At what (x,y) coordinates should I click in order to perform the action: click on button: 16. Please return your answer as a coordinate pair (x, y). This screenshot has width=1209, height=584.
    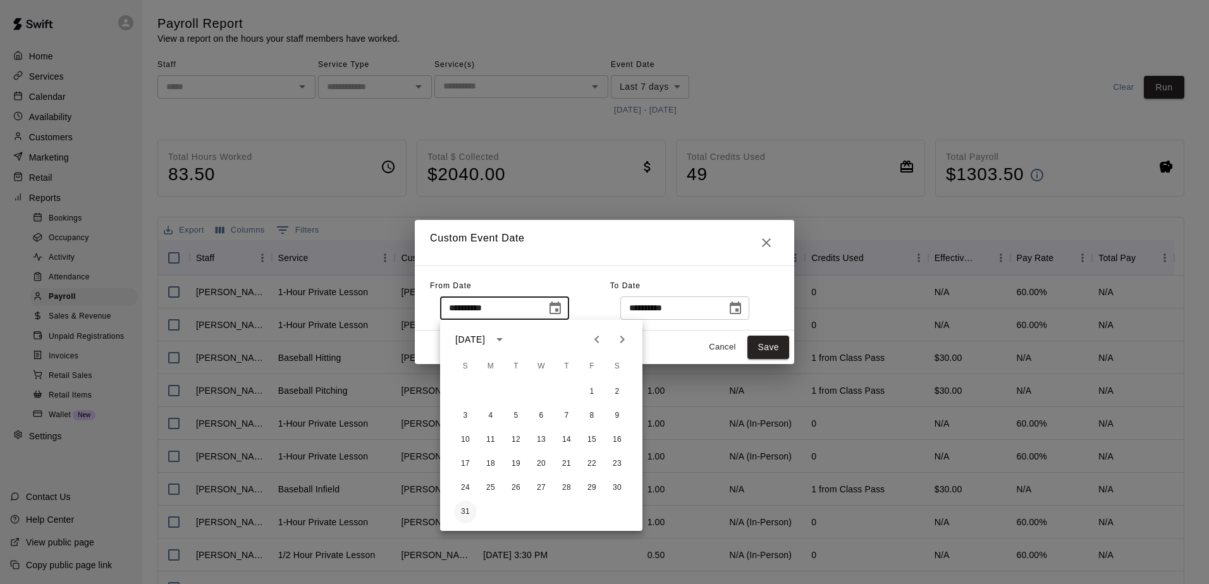
    Looking at the image, I should click on (617, 440).